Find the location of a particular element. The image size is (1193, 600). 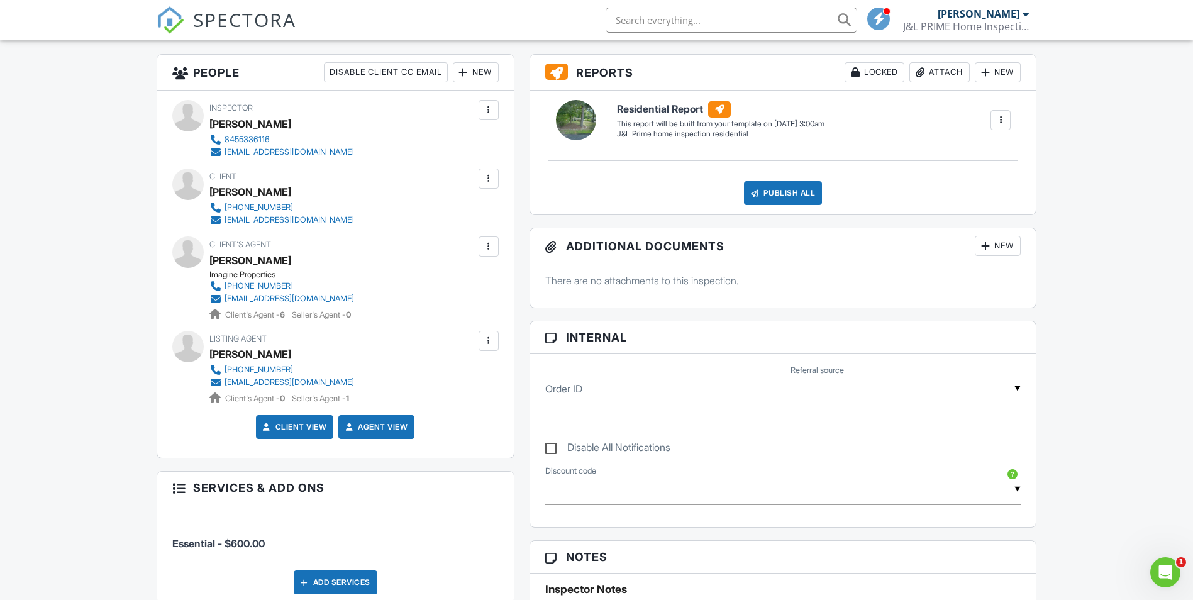

span: Client is located at coordinates (223, 176).